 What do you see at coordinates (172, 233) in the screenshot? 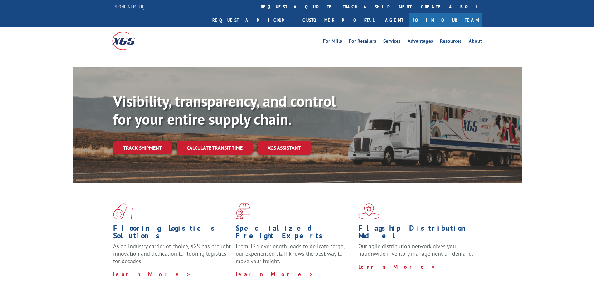
I see `h1: Flooring Logistics Solutions` at bounding box center [172, 233].